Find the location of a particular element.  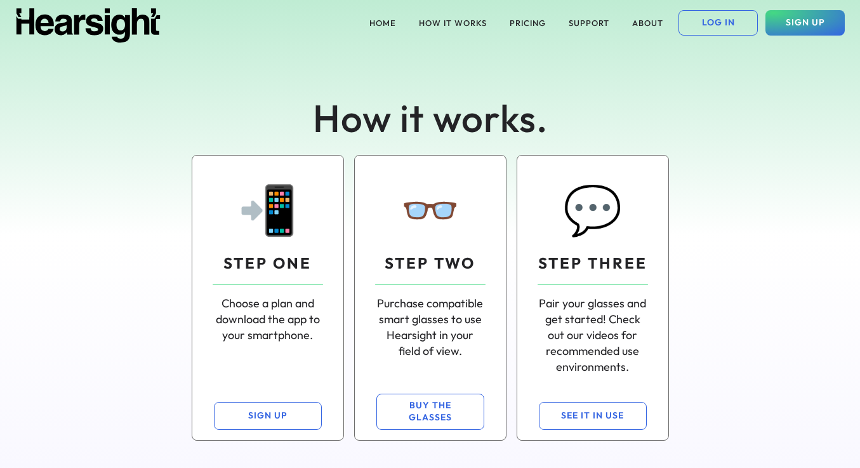

div: Purchase compatible smart glasses to use Hearsight in your field of view. is located at coordinates (430, 327).